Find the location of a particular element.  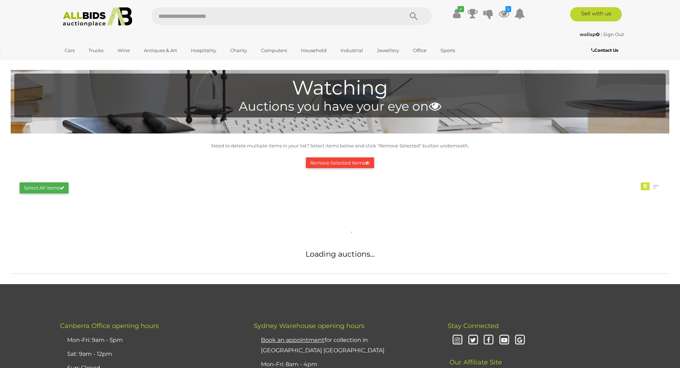

button: Search is located at coordinates (414, 16).